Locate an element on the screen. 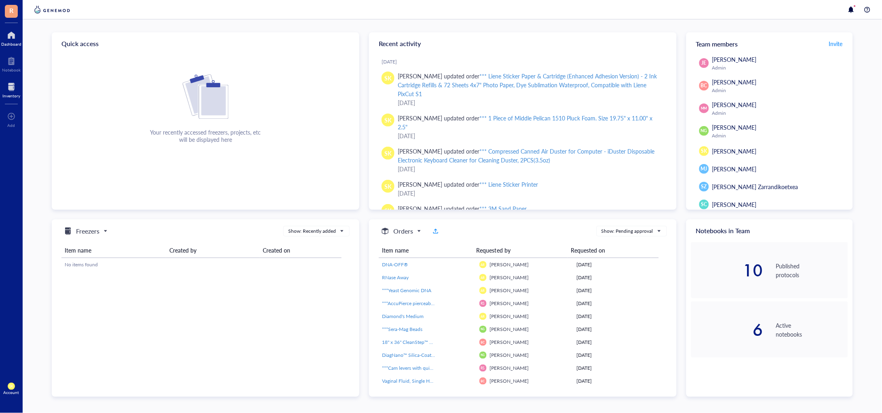 The width and height of the screenshot is (882, 413). a: 18" x 36" CleanStep™ Adhesive Mat, Blue AMA183681B is located at coordinates (427, 342).